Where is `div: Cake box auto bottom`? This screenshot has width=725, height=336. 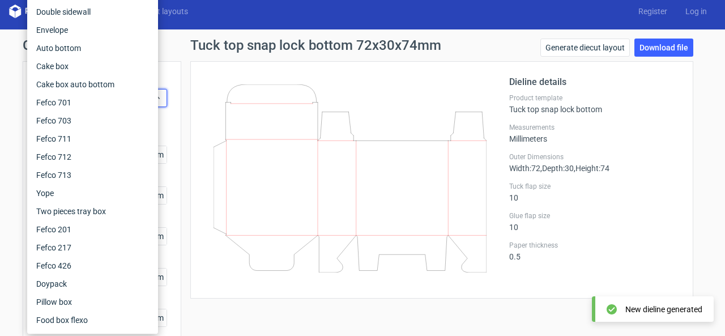 div: Cake box auto bottom is located at coordinates (92, 84).